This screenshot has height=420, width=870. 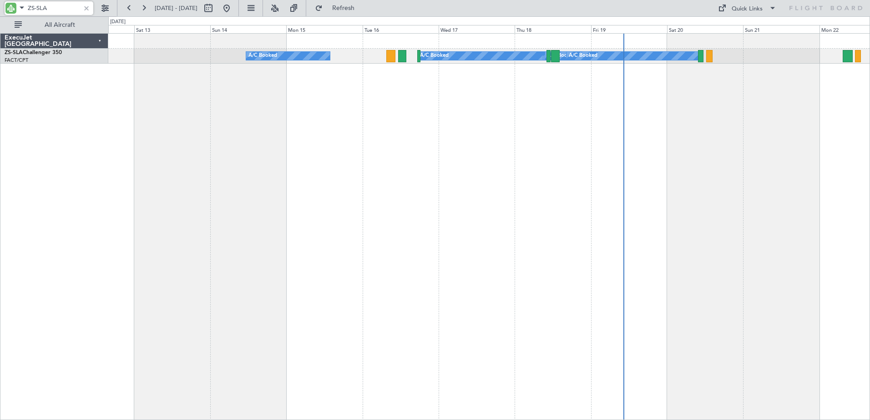 What do you see at coordinates (747, 9) in the screenshot?
I see `div: Quick Links` at bounding box center [747, 9].